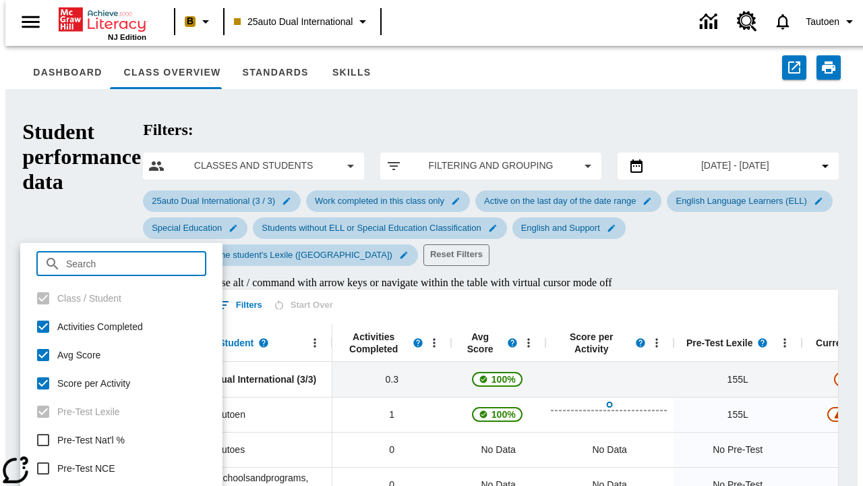 This screenshot has height=486, width=863. I want to click on a: Data Center, so click(710, 22).